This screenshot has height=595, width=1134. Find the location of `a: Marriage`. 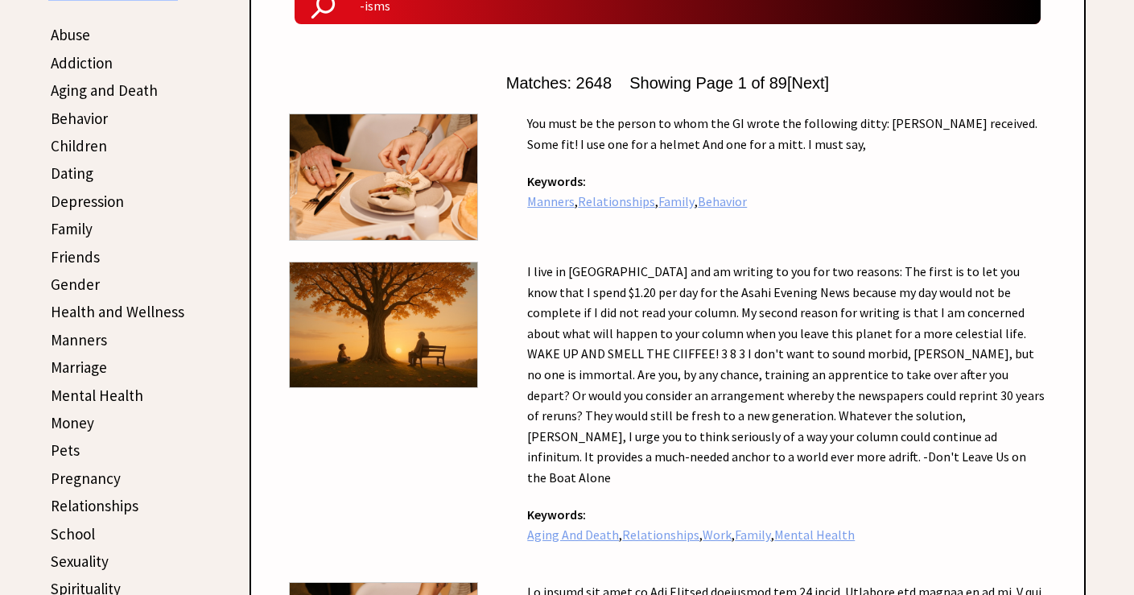

a: Marriage is located at coordinates (79, 367).